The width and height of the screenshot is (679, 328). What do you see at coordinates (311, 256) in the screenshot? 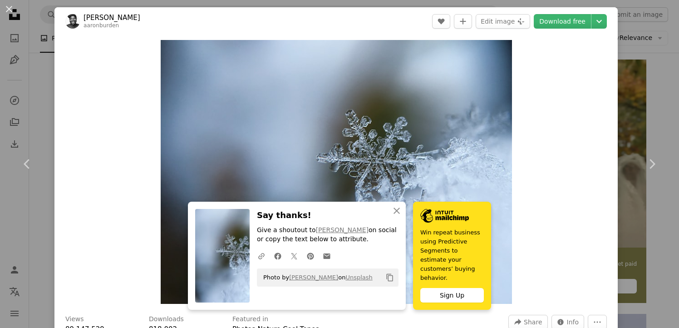
I see `a: Share on Pinterest` at bounding box center [311, 256].